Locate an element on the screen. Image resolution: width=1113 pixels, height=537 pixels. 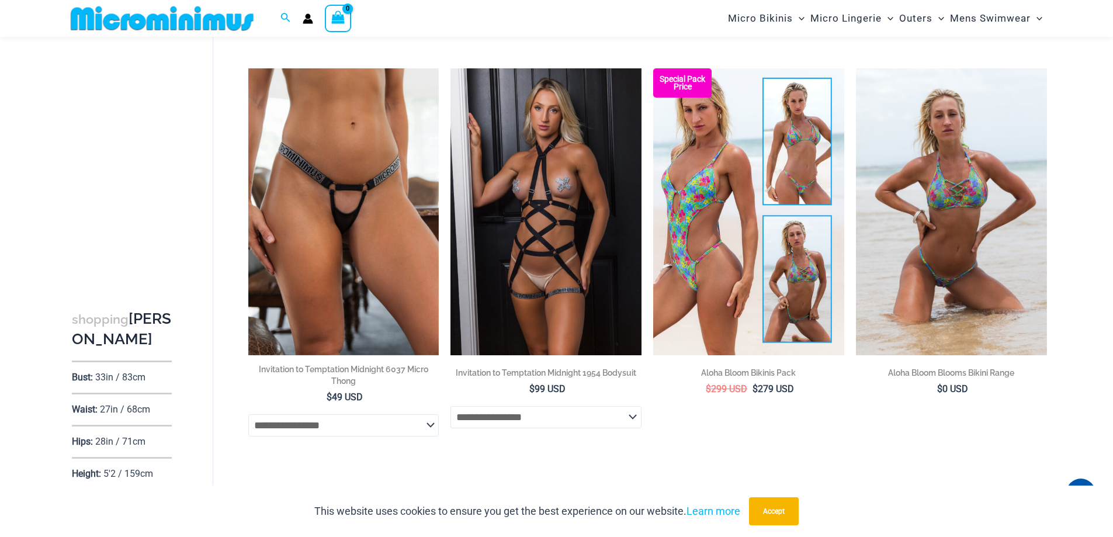
a: Aloha Bloom Blooms 354 Halter 445 Thong Bottom 06Aloha Bloom Blooms 354 Halter 212 Cheeky Bottom ... is located at coordinates (951, 211).